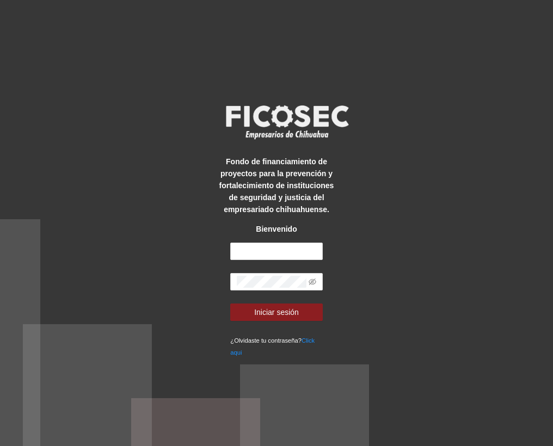 The width and height of the screenshot is (553, 446). I want to click on strong: Bienvenido, so click(276, 229).